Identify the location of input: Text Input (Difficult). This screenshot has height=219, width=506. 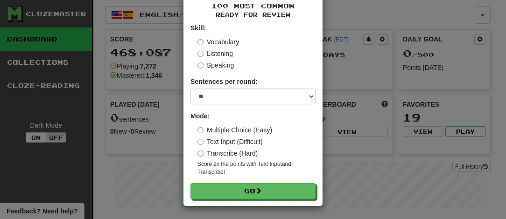
(200, 142).